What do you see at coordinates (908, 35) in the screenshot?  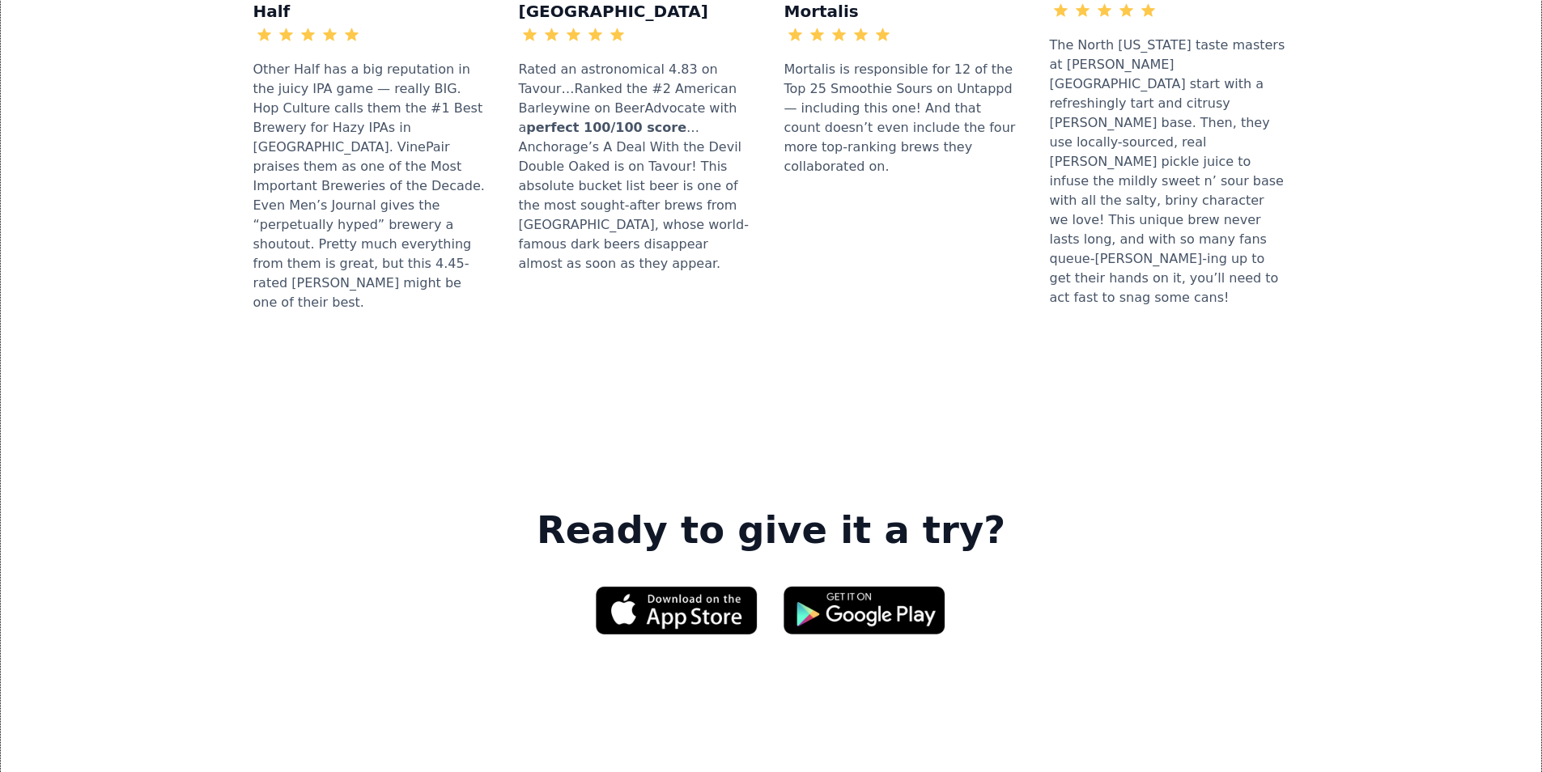 I see `div: 4.48` at bounding box center [908, 35].